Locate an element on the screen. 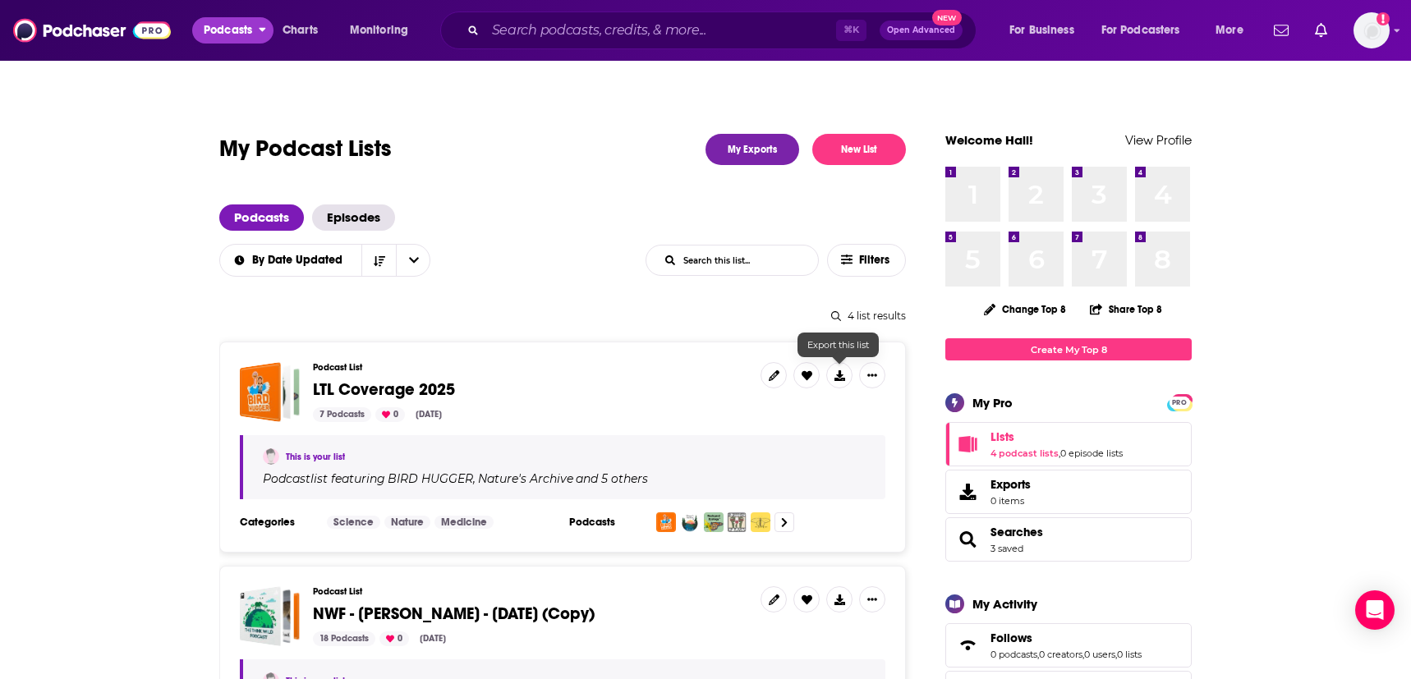  a: LTL Coverage 2025 is located at coordinates (269, 392).